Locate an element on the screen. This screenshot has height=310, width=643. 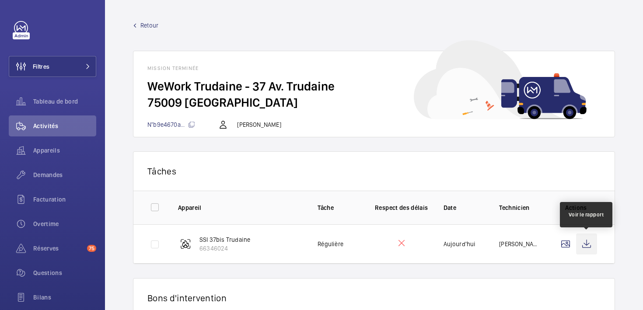
span: Appareils is located at coordinates (65, 150).